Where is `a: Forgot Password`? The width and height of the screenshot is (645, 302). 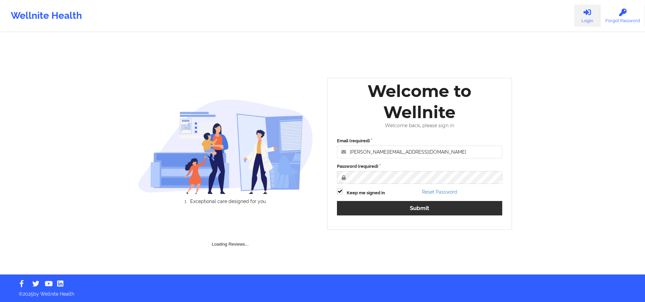 a: Forgot Password is located at coordinates (623, 16).